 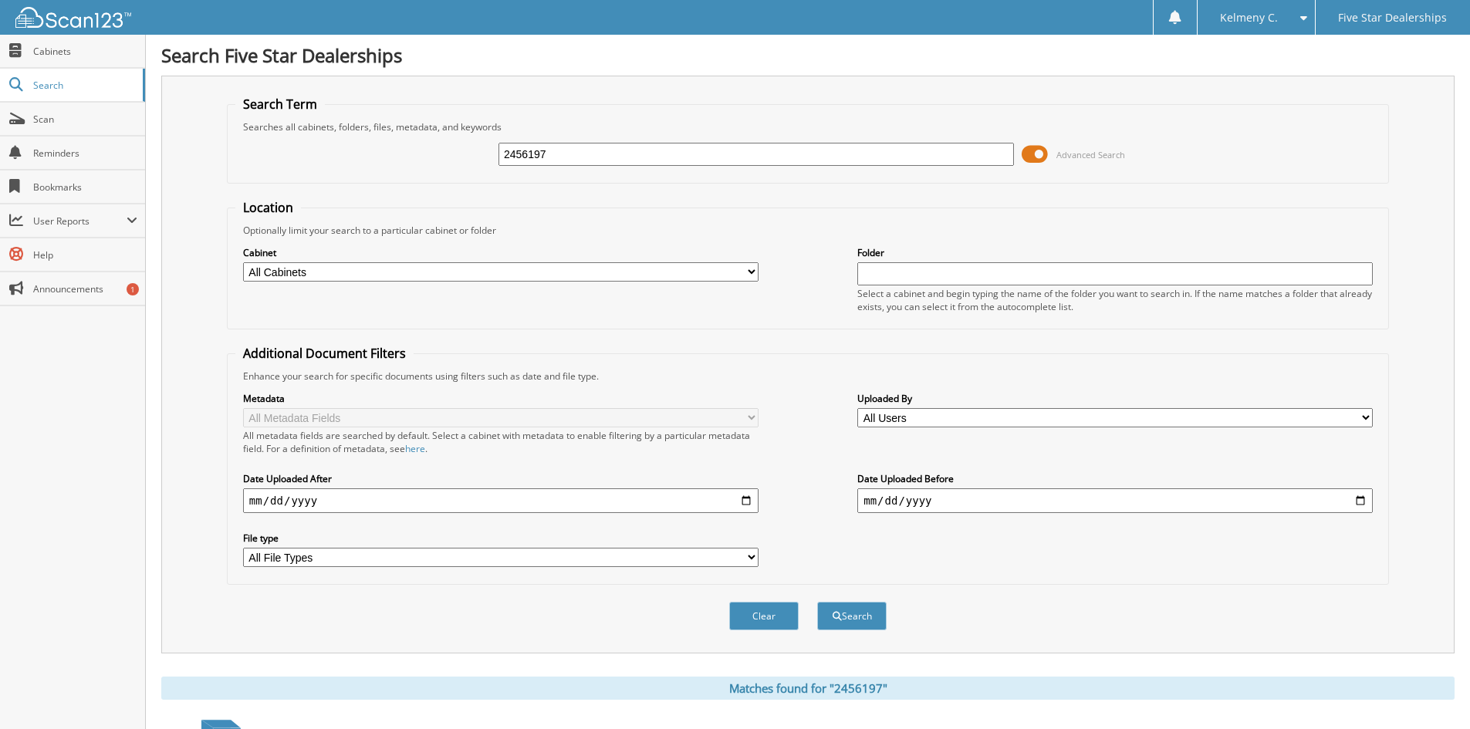 I want to click on h1: Search Five Star Dealerships, so click(x=808, y=55).